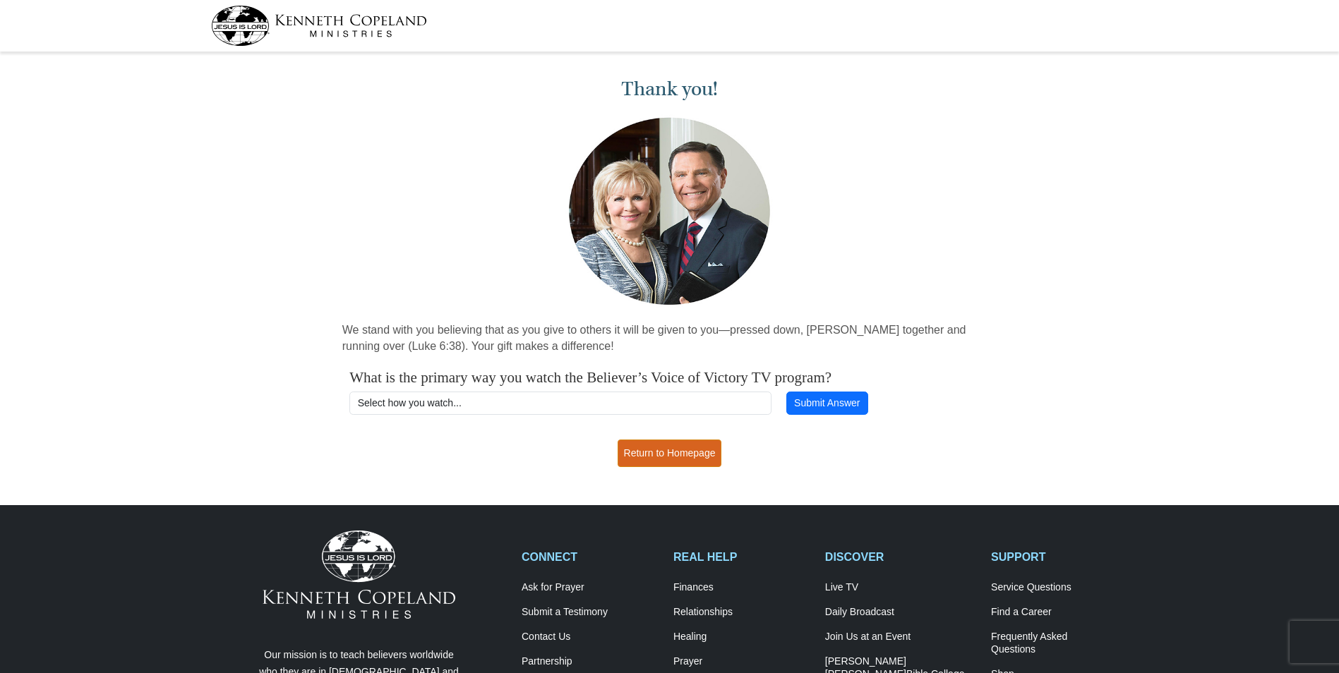 This screenshot has width=1339, height=673. What do you see at coordinates (901, 557) in the screenshot?
I see `h2: DISCOVER` at bounding box center [901, 557].